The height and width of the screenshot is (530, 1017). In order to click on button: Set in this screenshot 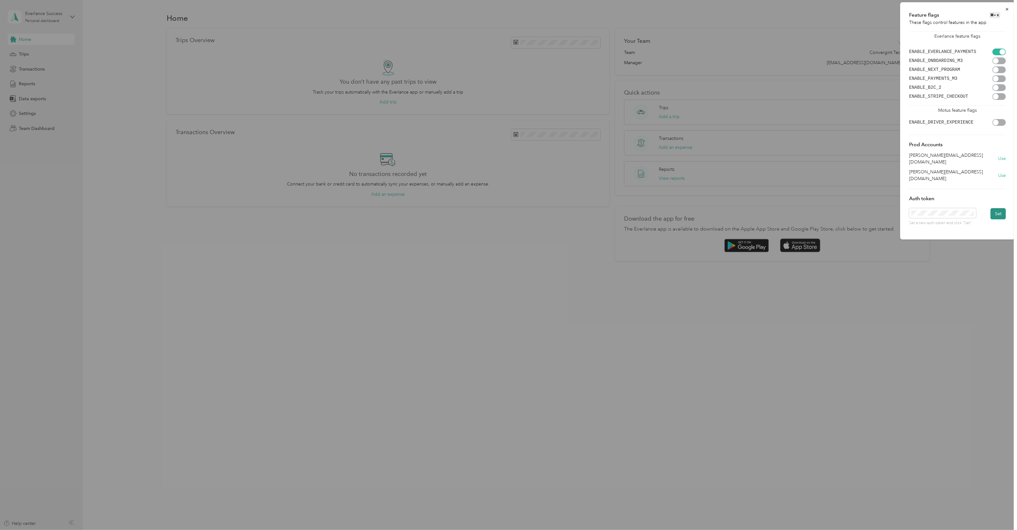, I will do `click(998, 213)`.